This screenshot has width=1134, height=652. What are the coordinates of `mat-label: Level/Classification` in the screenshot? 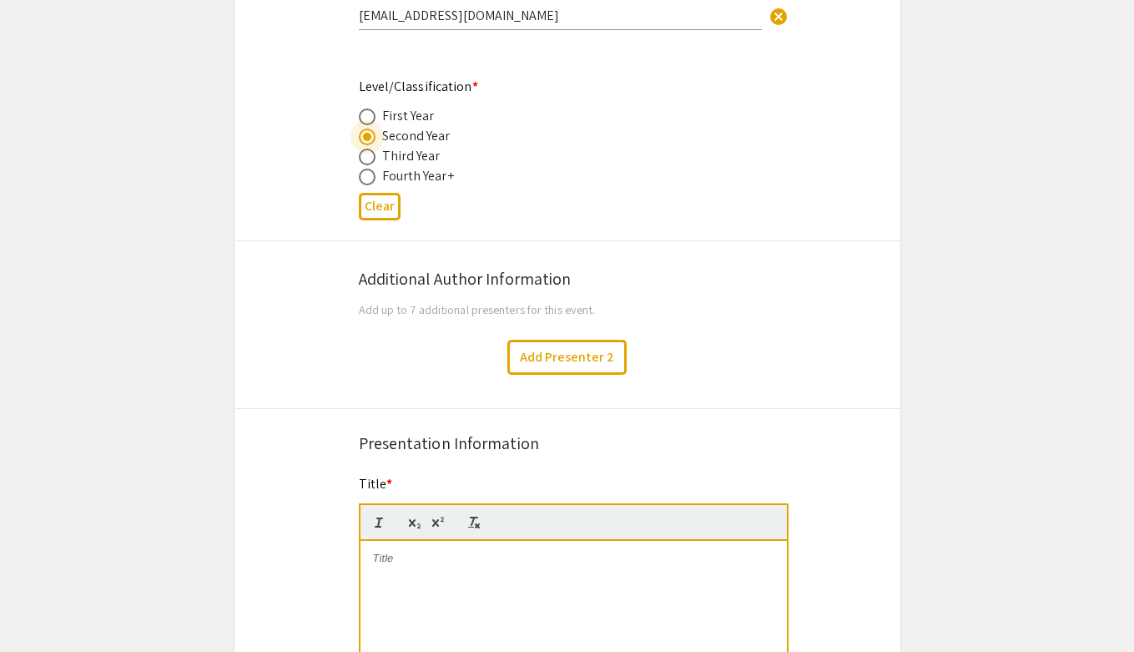 It's located at (418, 86).